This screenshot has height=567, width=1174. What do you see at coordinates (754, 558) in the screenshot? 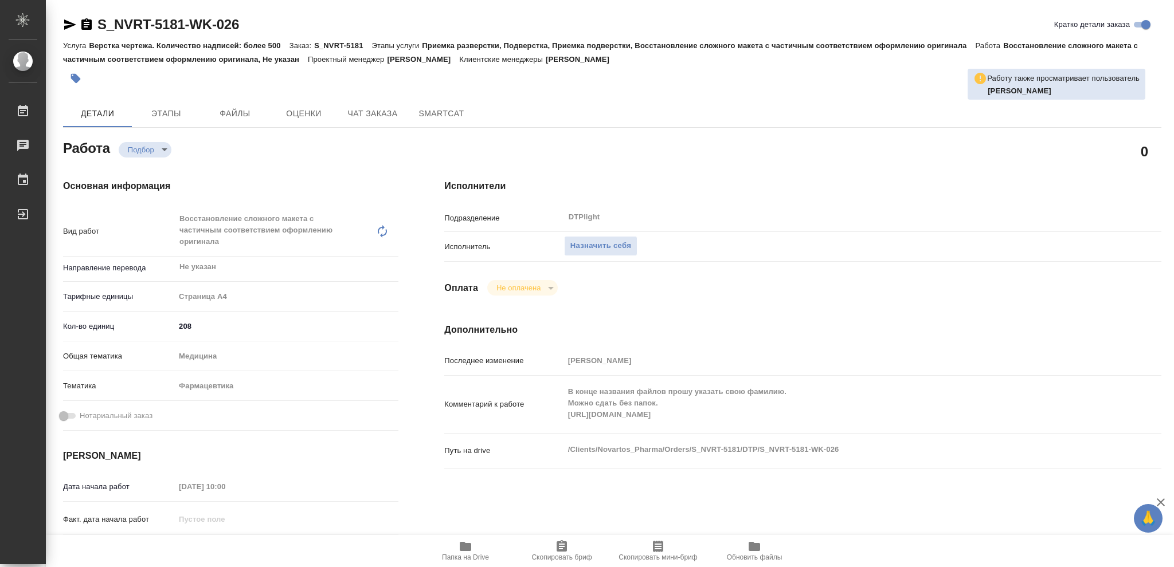
I see `span: Обновить файлы` at bounding box center [754, 558].